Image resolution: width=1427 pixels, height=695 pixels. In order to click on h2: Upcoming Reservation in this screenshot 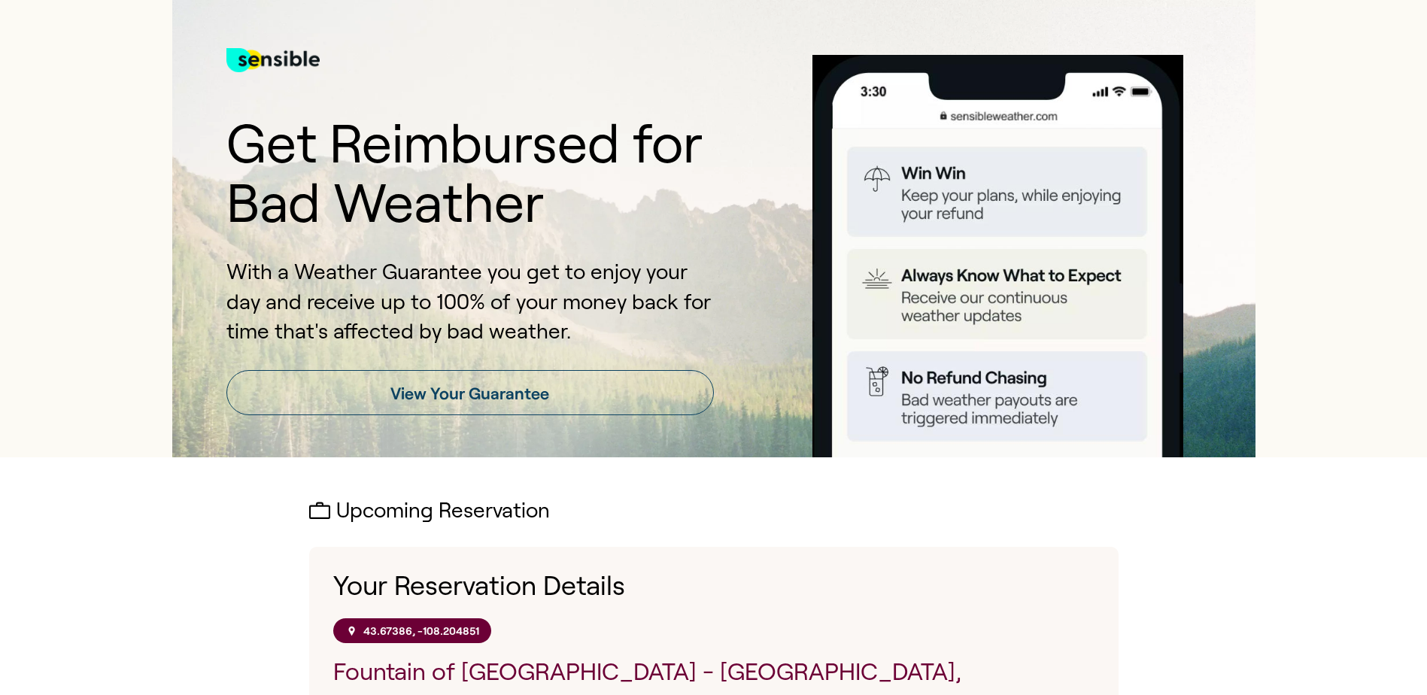, I will do `click(714, 511)`.